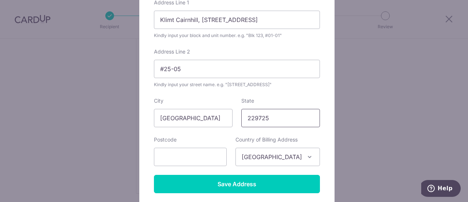 The width and height of the screenshot is (468, 202). Describe the element at coordinates (248, 101) in the screenshot. I see `label: State` at that location.